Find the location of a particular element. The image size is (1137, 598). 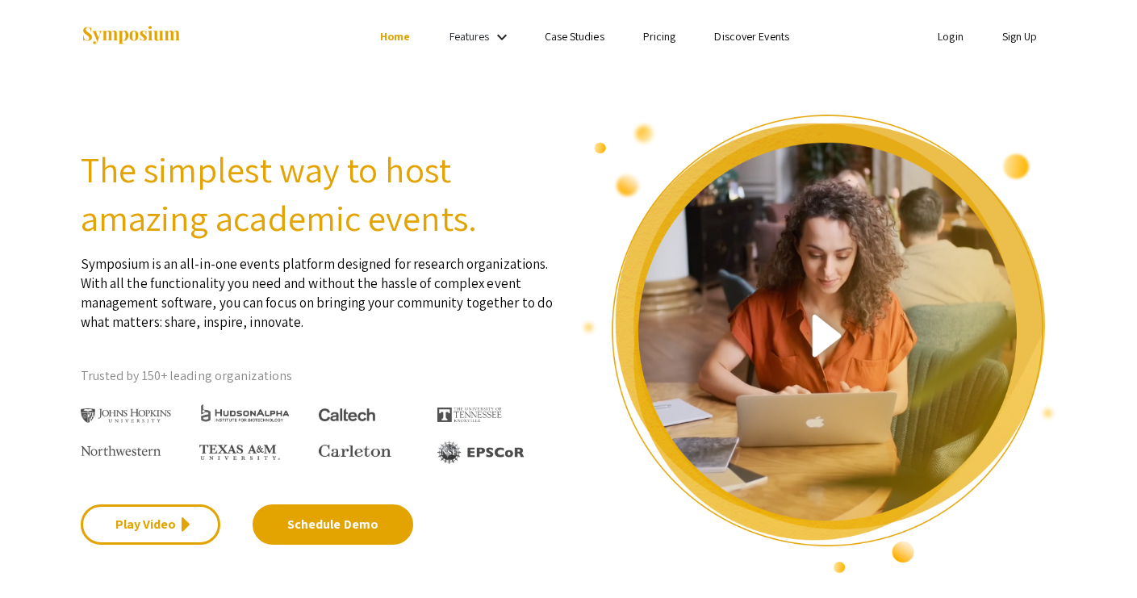

img: Northwestern is located at coordinates (121, 450).